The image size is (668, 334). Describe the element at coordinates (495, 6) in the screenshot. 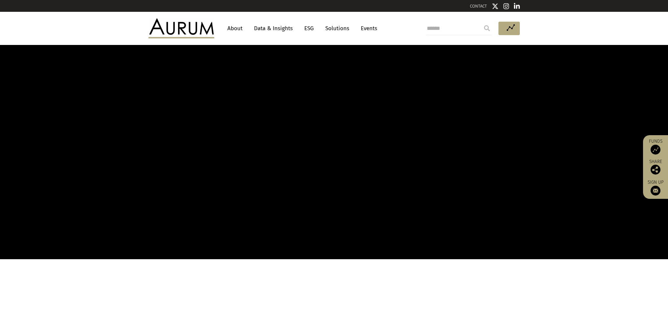

I see `img: Twitter icon` at that location.